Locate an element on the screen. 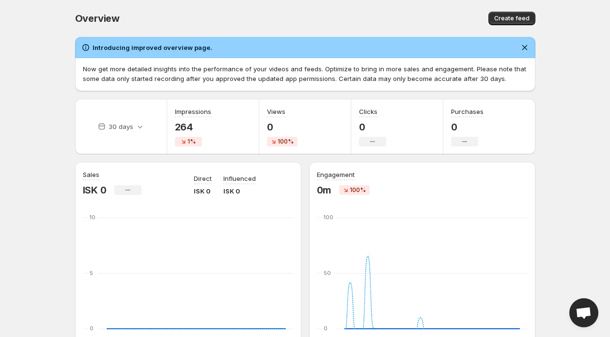 The image size is (610, 337). h2: Introducing improved overview page. is located at coordinates (152, 48).